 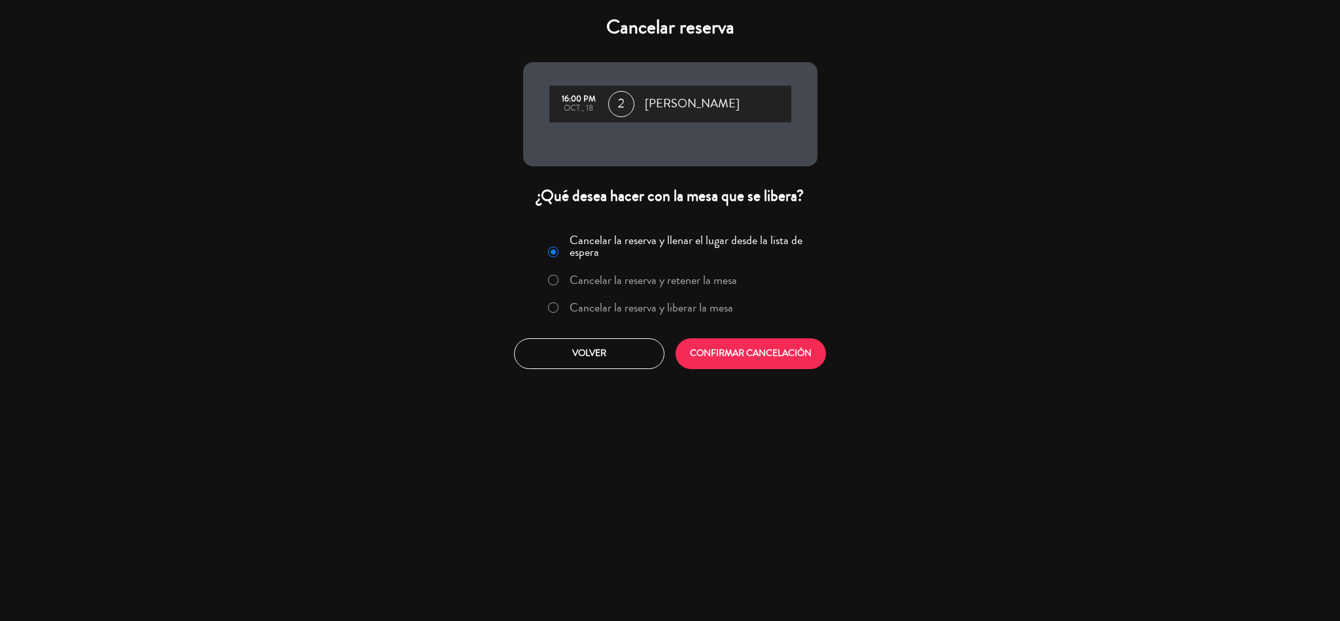 I want to click on div: oct., 18, so click(x=579, y=109).